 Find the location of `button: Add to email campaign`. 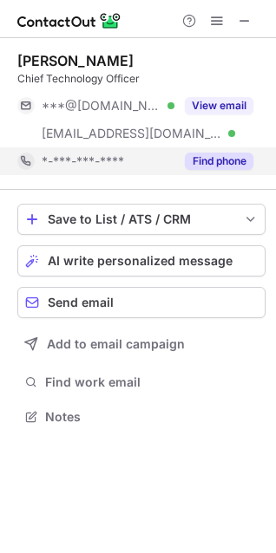

button: Add to email campaign is located at coordinates (141, 344).